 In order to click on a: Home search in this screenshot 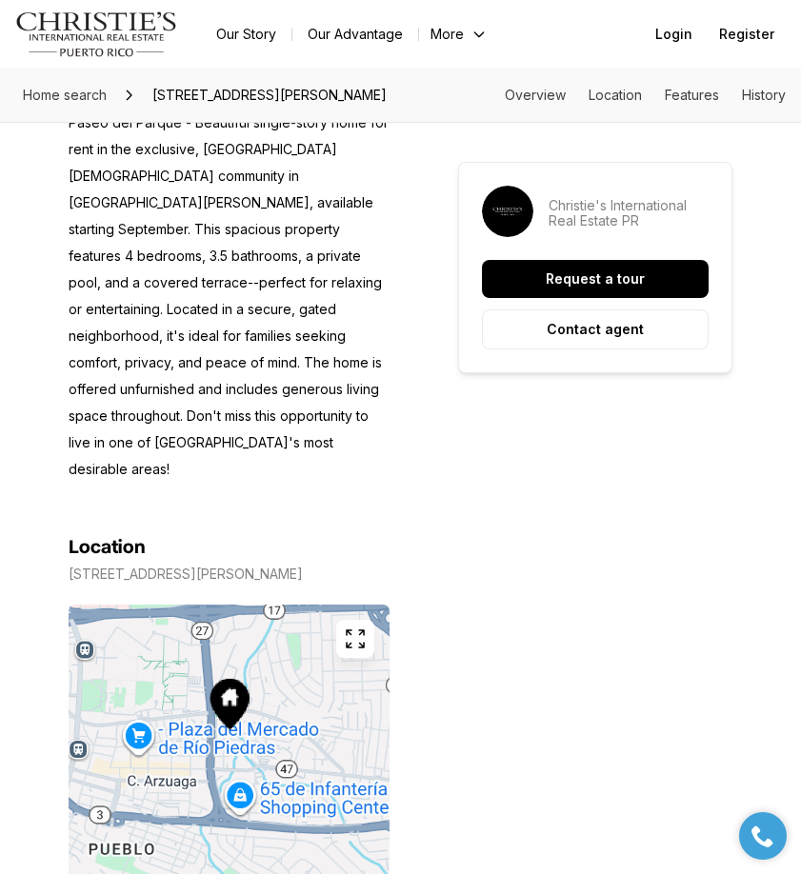, I will do `click(65, 95)`.